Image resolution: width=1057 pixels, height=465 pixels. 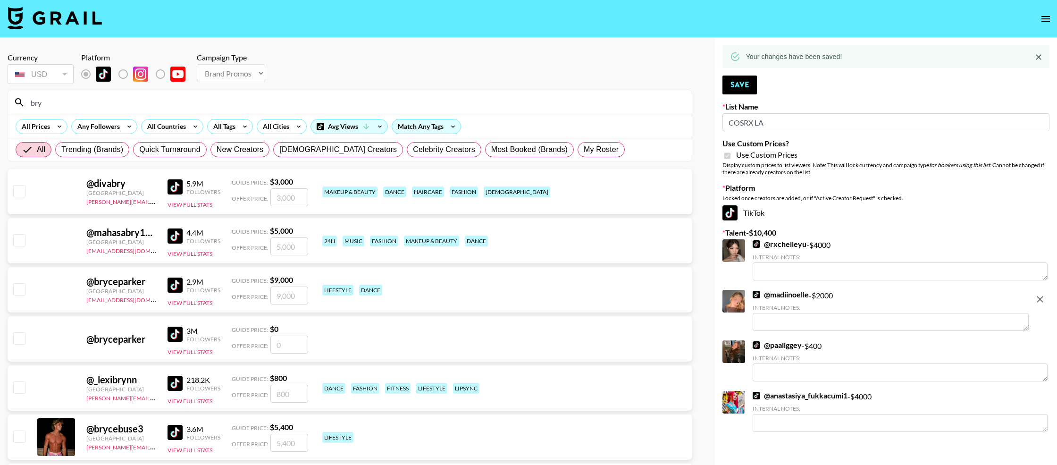 I want to click on div: 24h, so click(x=329, y=241).